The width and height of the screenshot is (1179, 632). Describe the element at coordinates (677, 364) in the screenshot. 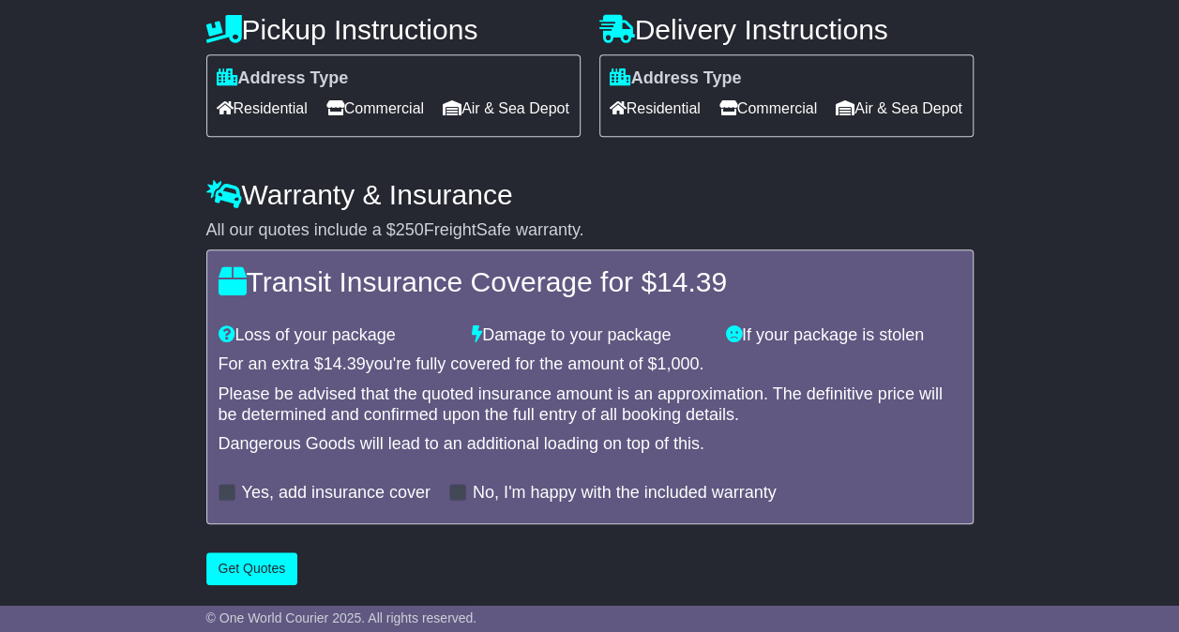

I see `span: 1,000` at that location.